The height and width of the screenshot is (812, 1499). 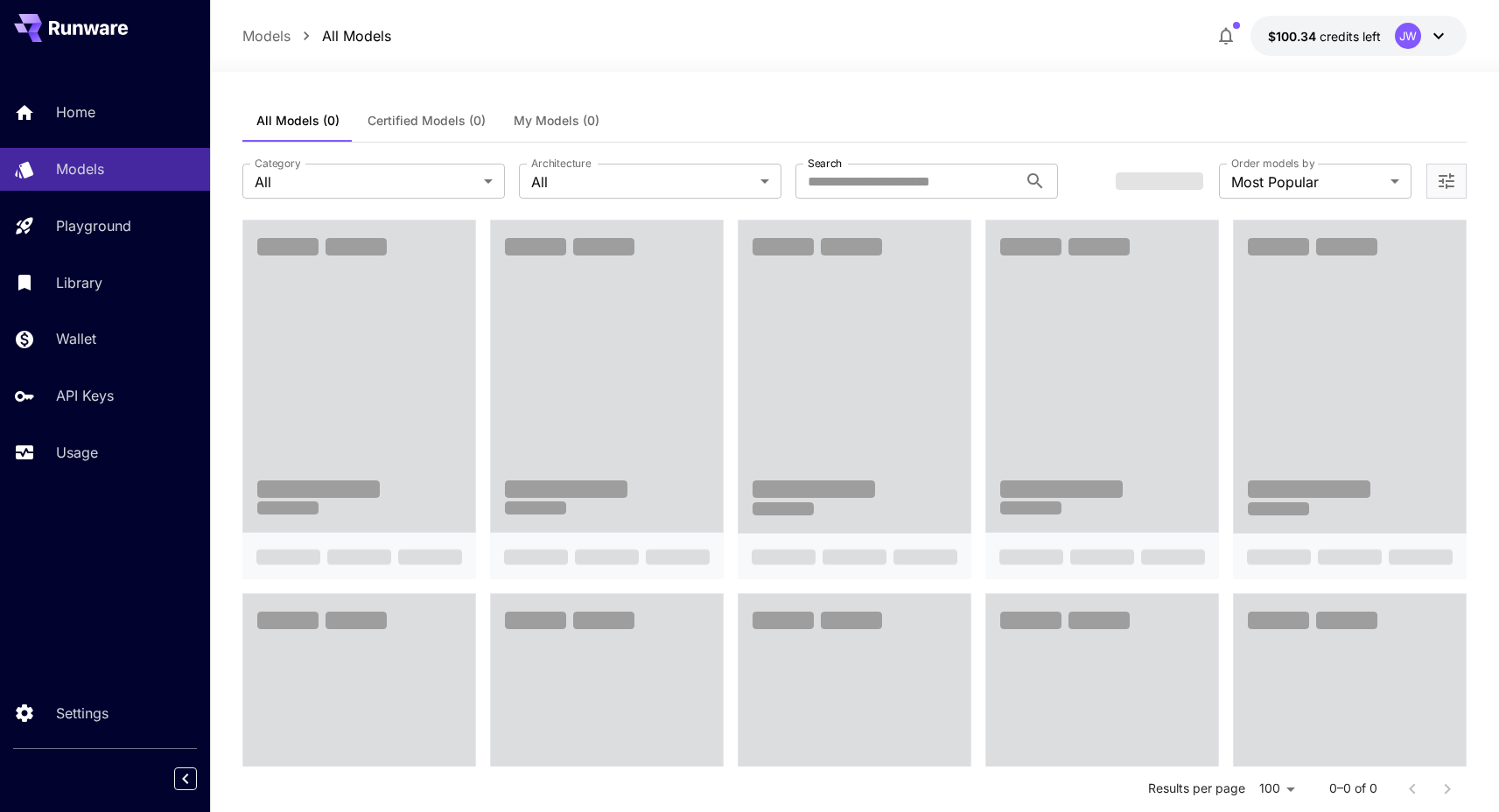 What do you see at coordinates (1272, 162) in the screenshot?
I see `label: Order models by` at bounding box center [1272, 162].